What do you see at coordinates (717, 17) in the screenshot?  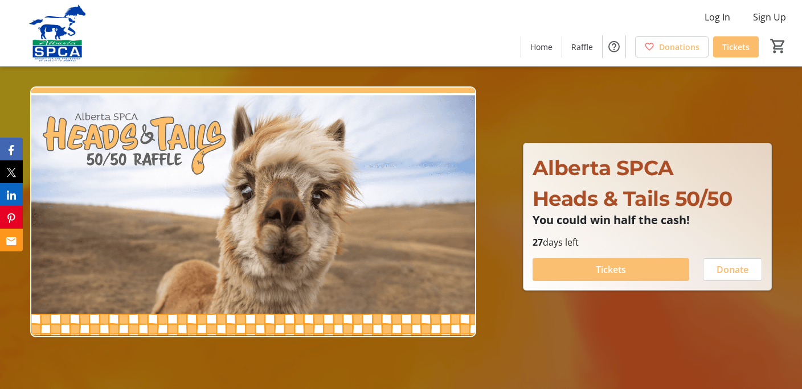 I see `span: Log In` at bounding box center [717, 17].